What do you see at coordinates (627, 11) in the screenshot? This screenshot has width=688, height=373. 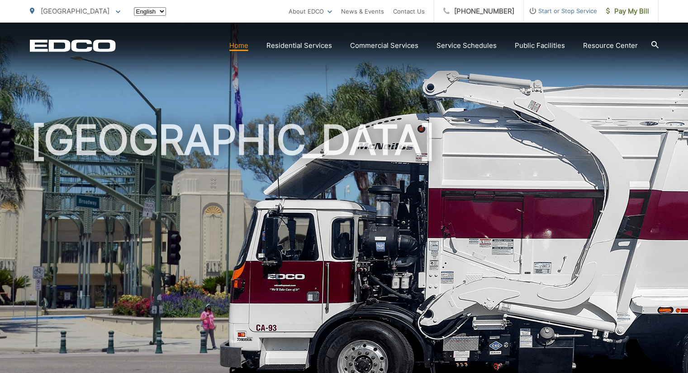 I see `span: Pay My Bill` at bounding box center [627, 11].